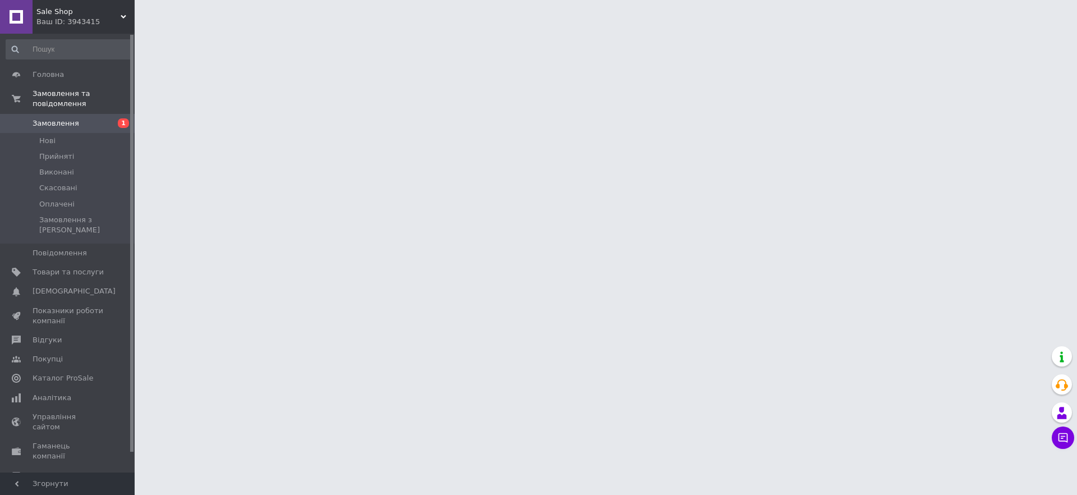  I want to click on span: Нові, so click(47, 141).